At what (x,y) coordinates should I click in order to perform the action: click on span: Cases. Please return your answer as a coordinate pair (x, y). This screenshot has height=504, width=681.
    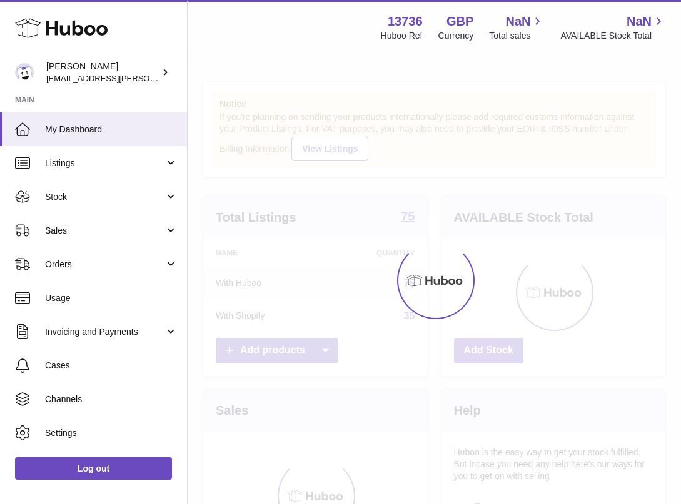
    Looking at the image, I should click on (111, 366).